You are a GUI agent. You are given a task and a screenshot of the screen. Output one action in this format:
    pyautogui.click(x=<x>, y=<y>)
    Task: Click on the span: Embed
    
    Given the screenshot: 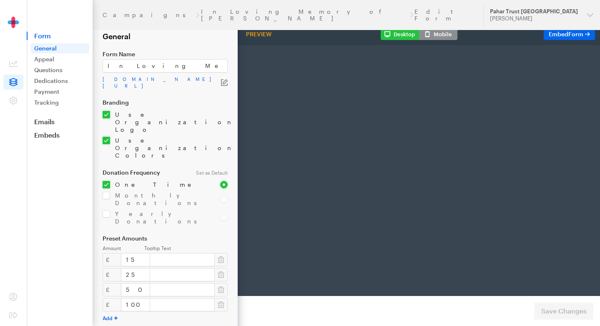 What is the action you would take?
    pyautogui.click(x=566, y=34)
    